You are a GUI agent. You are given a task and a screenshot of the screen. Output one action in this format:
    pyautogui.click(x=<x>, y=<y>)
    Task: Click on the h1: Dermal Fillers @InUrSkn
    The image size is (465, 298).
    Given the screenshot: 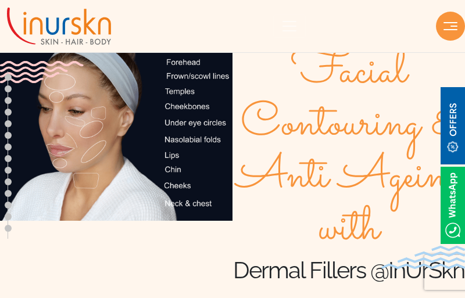 What is the action you would take?
    pyautogui.click(x=349, y=270)
    